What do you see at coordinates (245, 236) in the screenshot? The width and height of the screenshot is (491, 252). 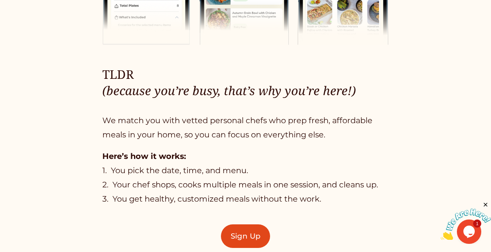 I see `a: Sign Up` at bounding box center [245, 236].